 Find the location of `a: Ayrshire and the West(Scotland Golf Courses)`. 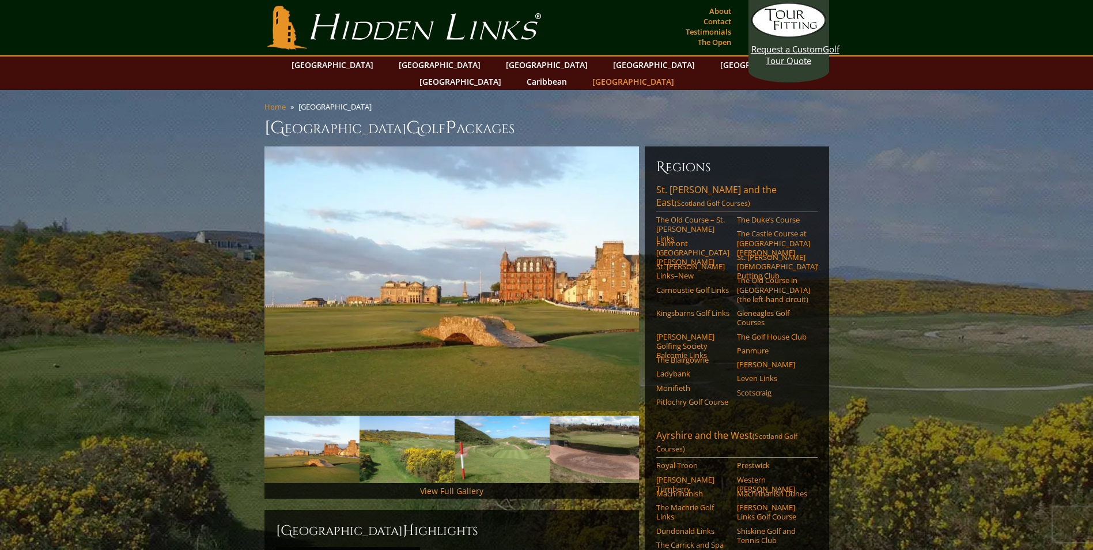

a: Ayrshire and the West(Scotland Golf Courses) is located at coordinates (737, 443).